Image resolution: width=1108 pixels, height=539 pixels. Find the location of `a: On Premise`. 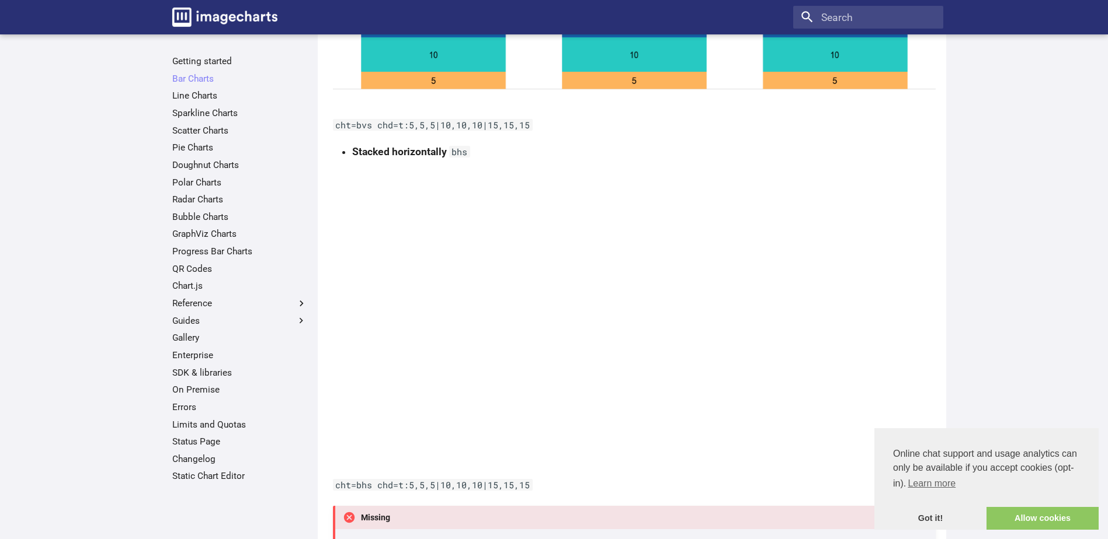

a: On Premise is located at coordinates (239, 390).